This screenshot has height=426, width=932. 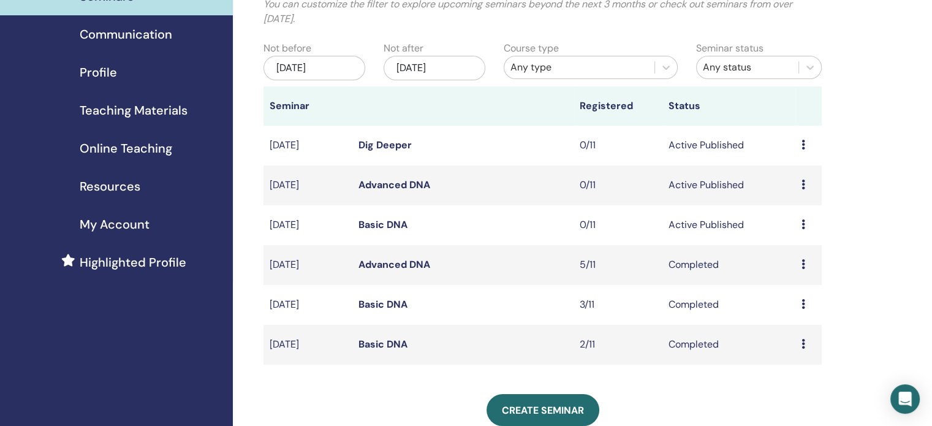 What do you see at coordinates (126, 148) in the screenshot?
I see `span: Online Teaching` at bounding box center [126, 148].